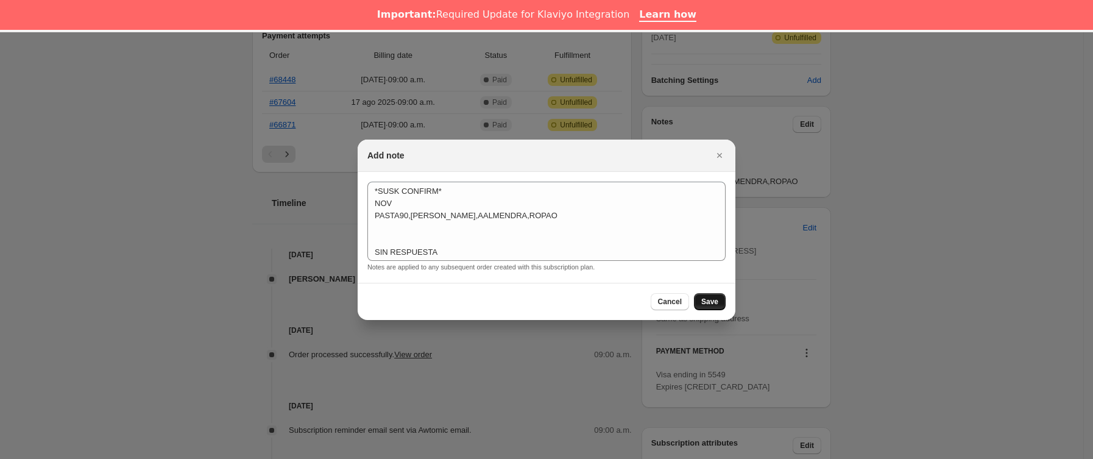  What do you see at coordinates (406, 14) in the screenshot?
I see `b: Important:` at bounding box center [406, 14].